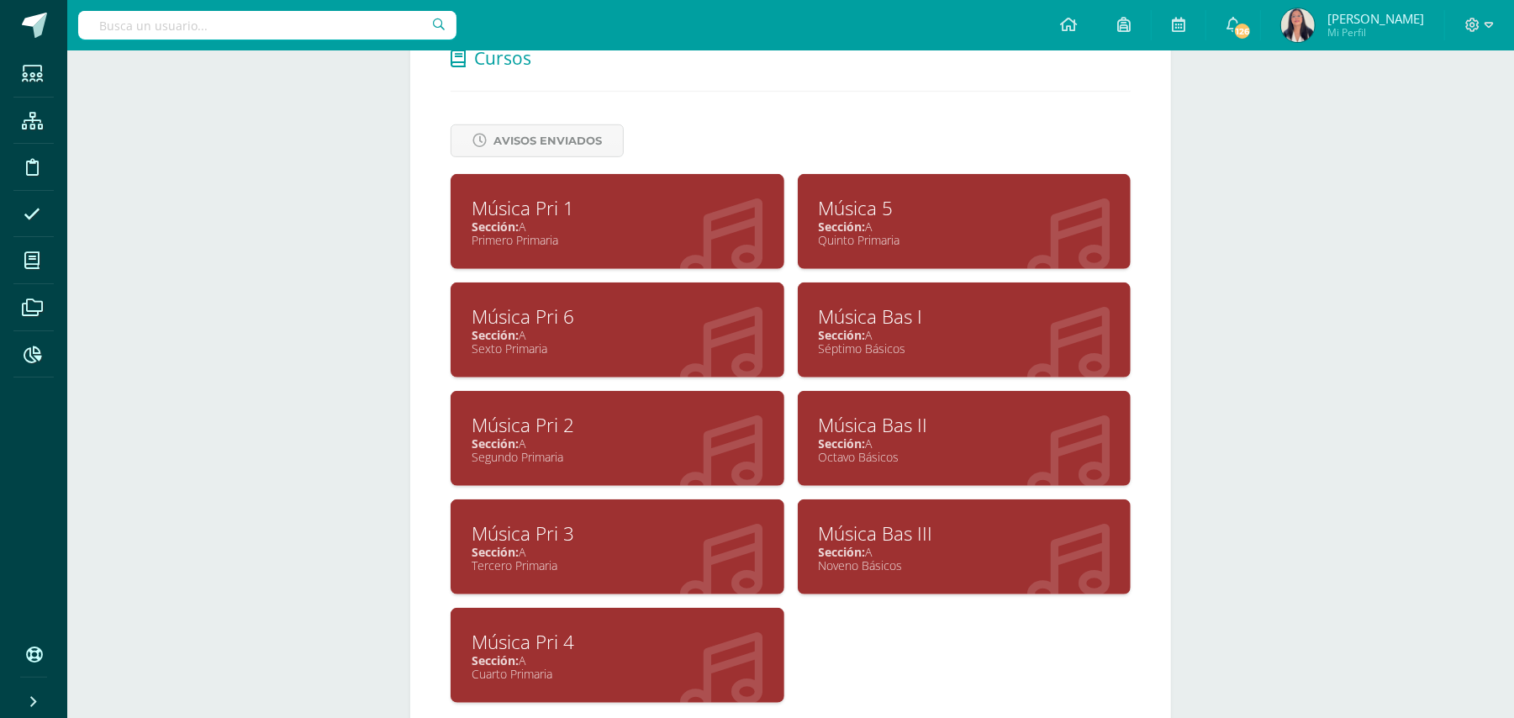 Image resolution: width=1514 pixels, height=718 pixels. Describe the element at coordinates (547, 140) in the screenshot. I see `span: Avisos Enviados` at that location.